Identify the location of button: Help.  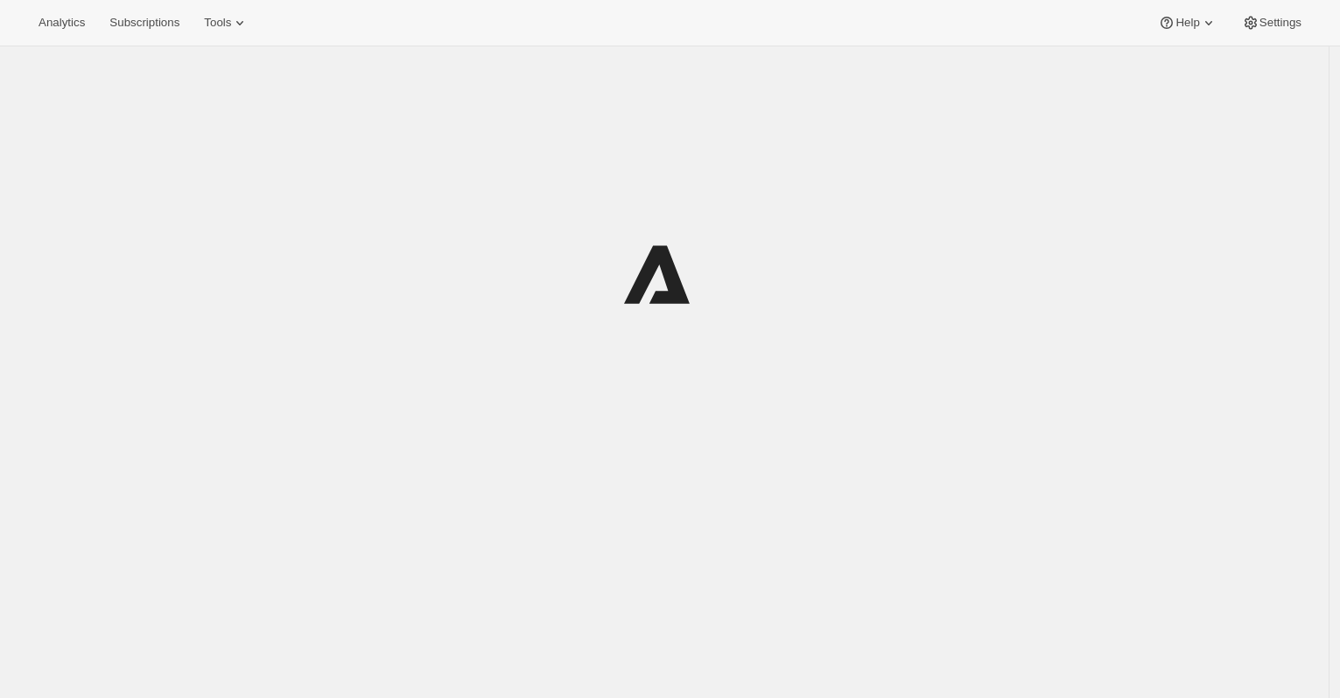
(1187, 23).